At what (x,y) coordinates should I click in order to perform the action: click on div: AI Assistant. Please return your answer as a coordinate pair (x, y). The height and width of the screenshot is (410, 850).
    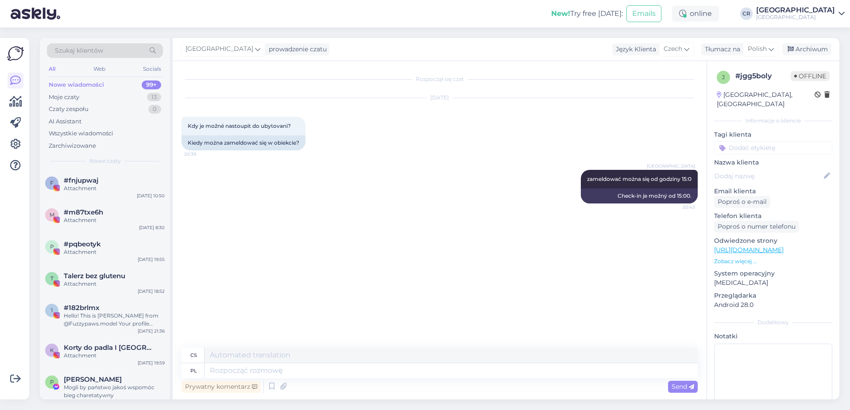
    Looking at the image, I should click on (65, 122).